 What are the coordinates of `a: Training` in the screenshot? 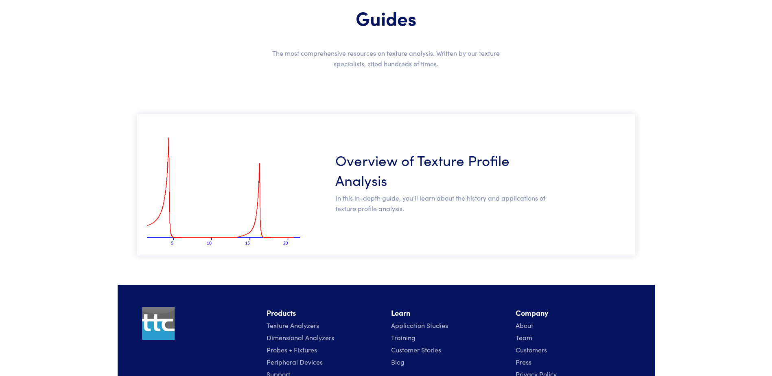 It's located at (403, 337).